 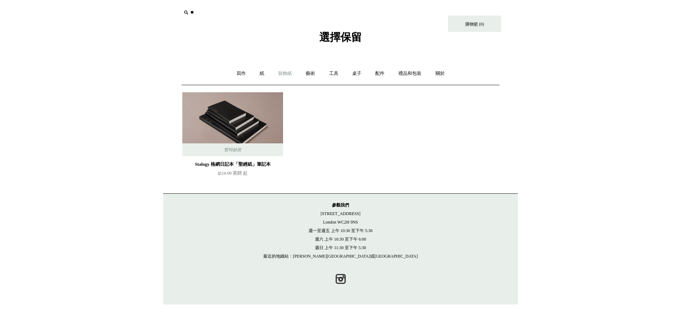 I want to click on a: 紙, so click(x=262, y=73).